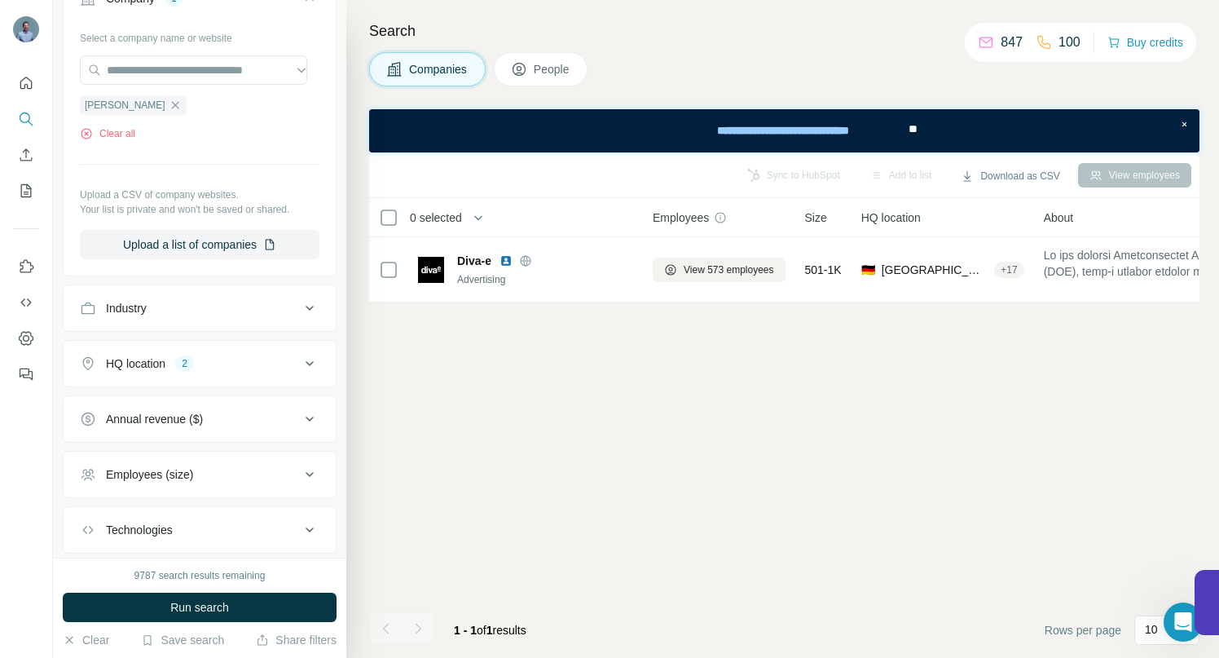 This screenshot has width=1219, height=658. What do you see at coordinates (1011, 42) in the screenshot?
I see `p: 847` at bounding box center [1011, 42].